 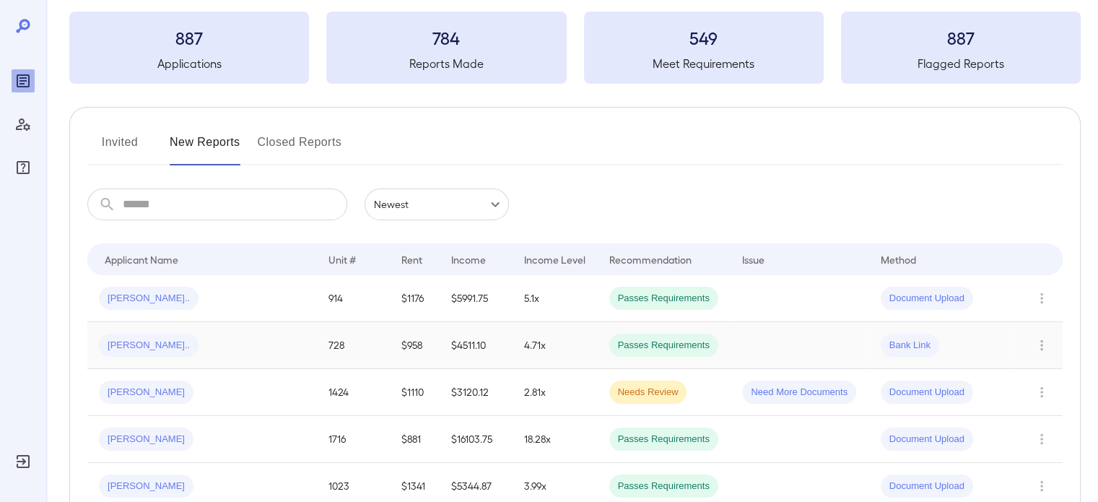 I want to click on span: Bank Link, so click(x=909, y=345).